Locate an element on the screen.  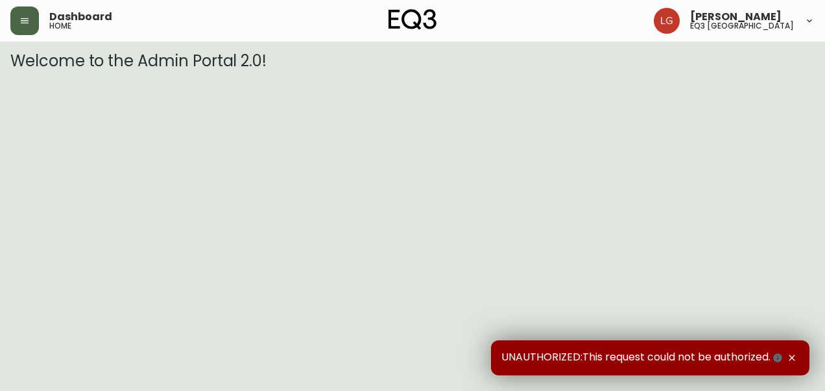
span: UNAUTHORIZED:This request could not be authorized. is located at coordinates (643, 358).